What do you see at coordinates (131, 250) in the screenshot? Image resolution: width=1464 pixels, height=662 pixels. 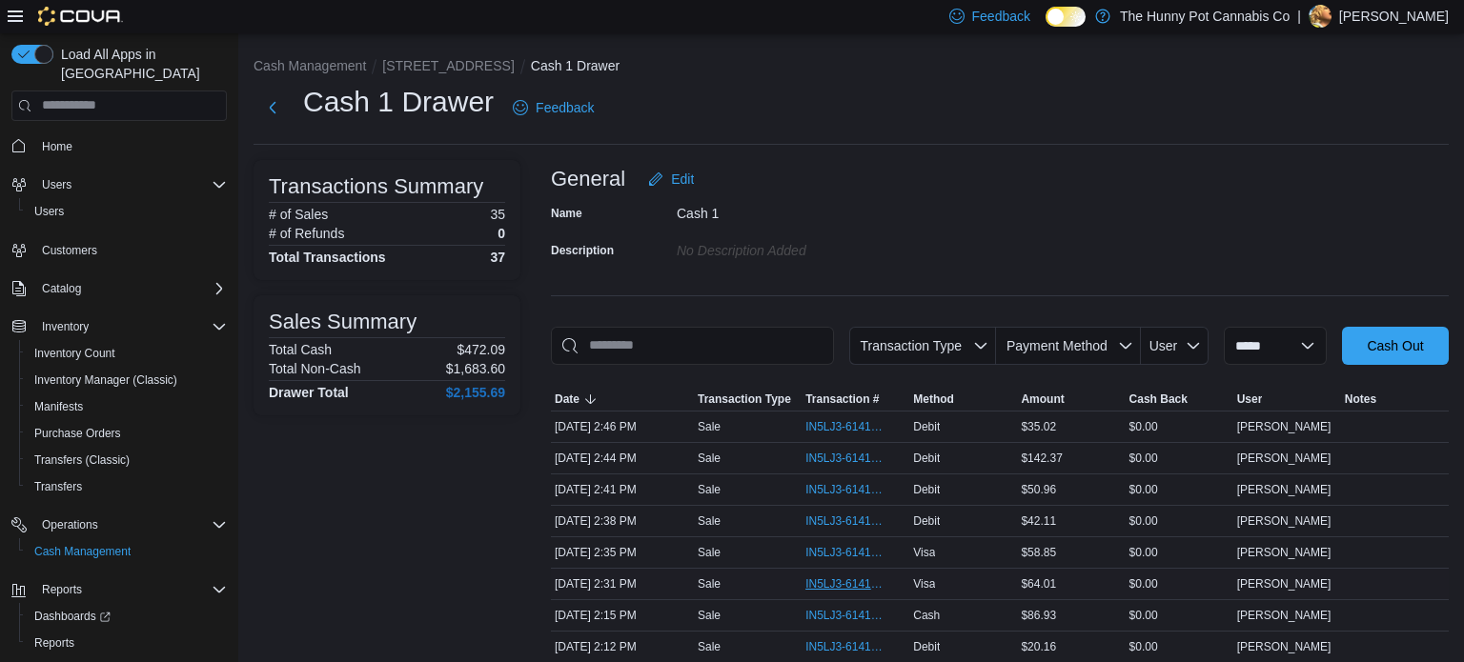 I see `span: Customers` at bounding box center [131, 250].